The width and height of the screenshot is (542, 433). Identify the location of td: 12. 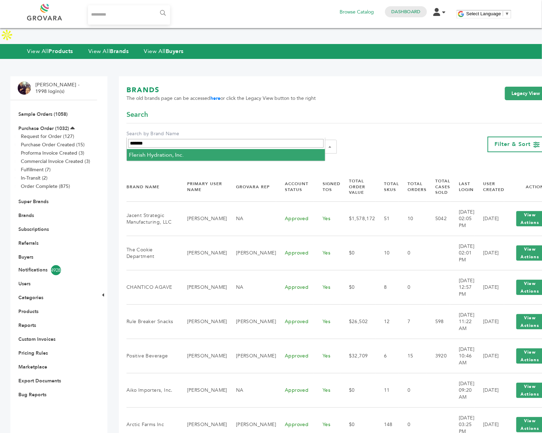
(387, 322).